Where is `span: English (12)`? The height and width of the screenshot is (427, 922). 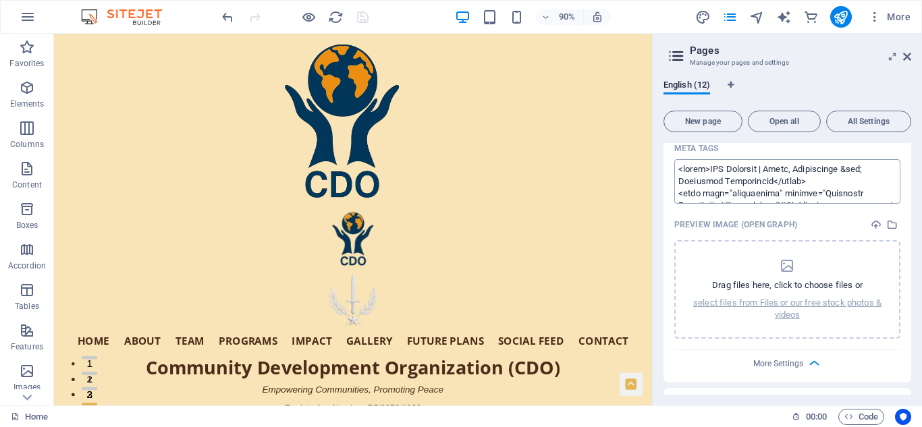 span: English (12) is located at coordinates (686, 86).